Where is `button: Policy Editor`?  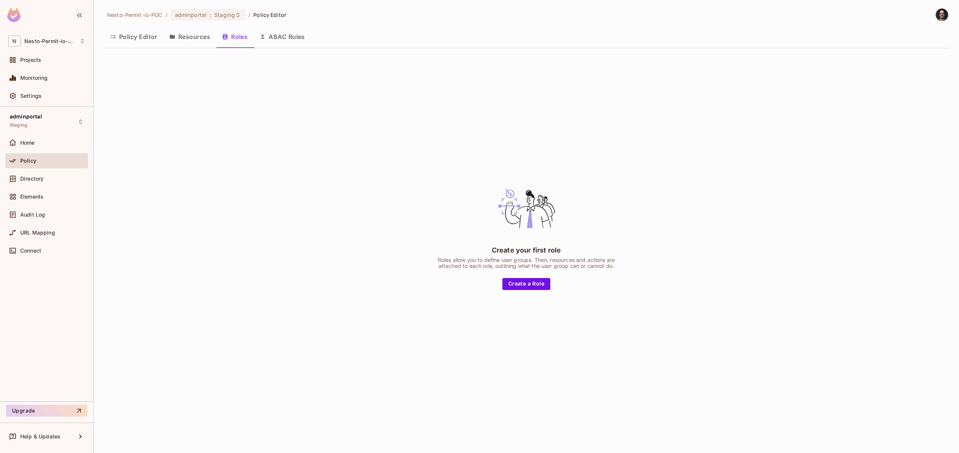 button: Policy Editor is located at coordinates (134, 37).